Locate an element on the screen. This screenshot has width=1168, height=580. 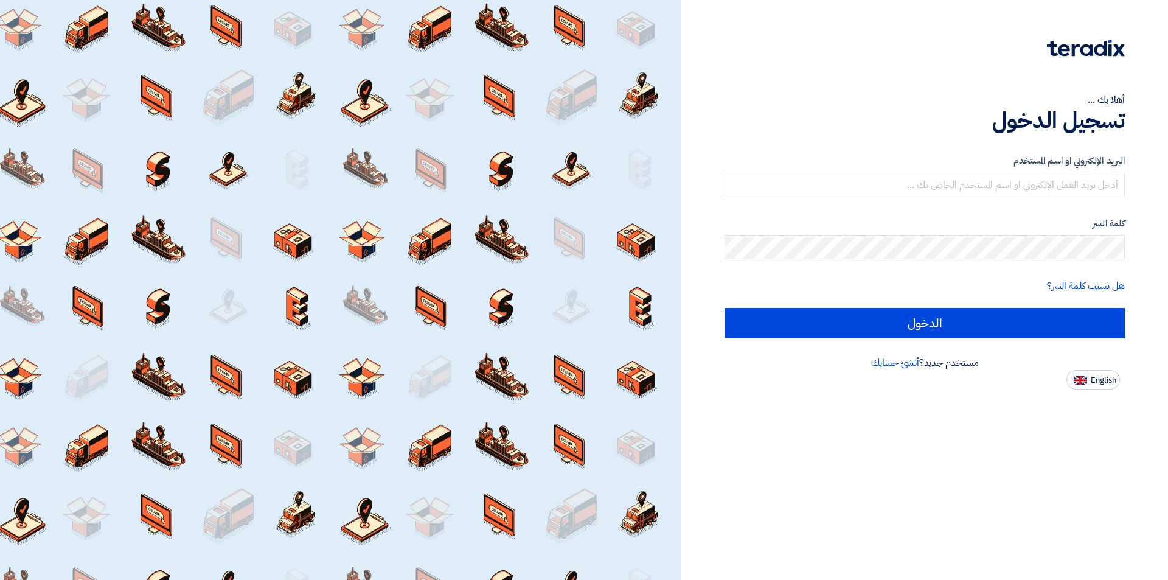
button: English is located at coordinates (1093, 380).